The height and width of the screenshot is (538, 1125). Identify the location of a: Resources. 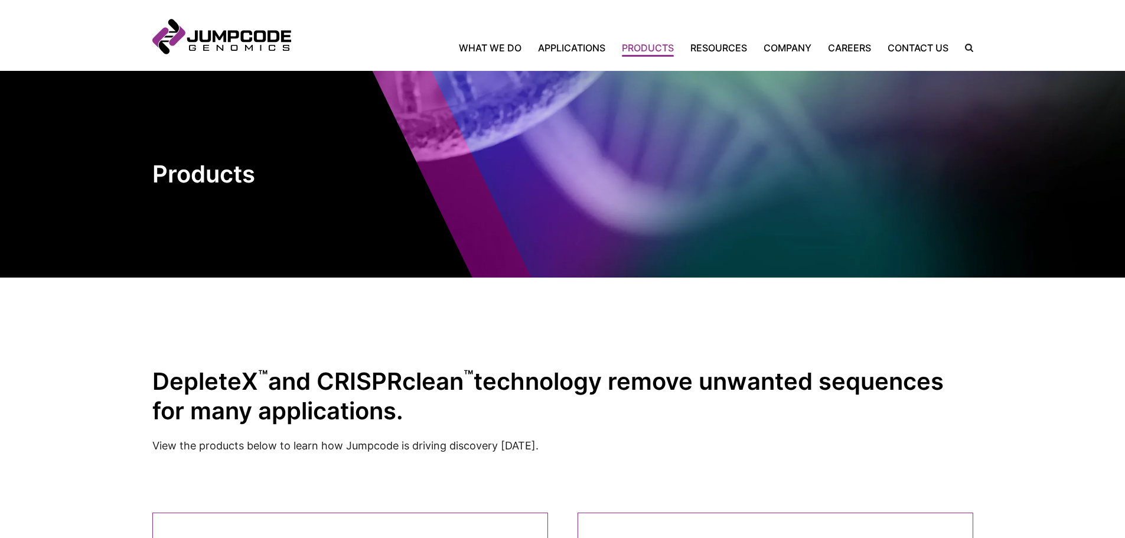
(719, 48).